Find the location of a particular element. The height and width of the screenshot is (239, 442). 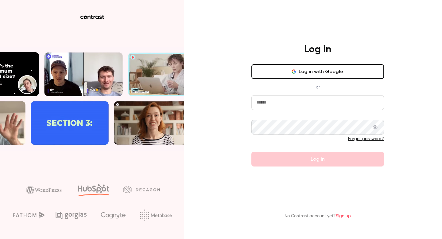

span: or is located at coordinates (318, 87).